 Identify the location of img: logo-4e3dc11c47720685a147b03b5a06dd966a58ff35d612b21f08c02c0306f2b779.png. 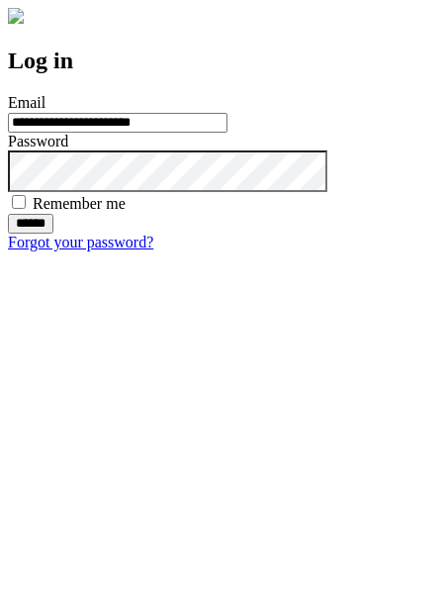
(16, 16).